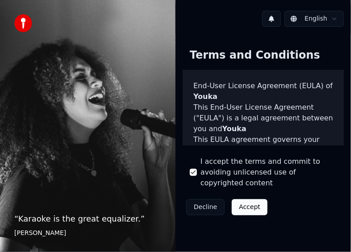  Describe the element at coordinates (269, 172) in the screenshot. I see `label: I accept the terms and commit to avoiding unlicensed use of copyrighted content` at that location.